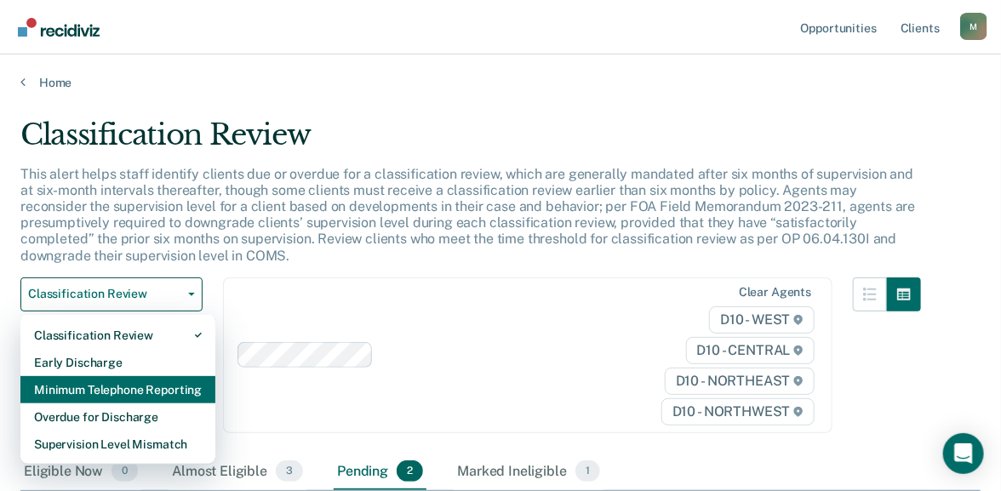 This screenshot has height=491, width=1001. What do you see at coordinates (105, 294) in the screenshot?
I see `span: Classification Review` at bounding box center [105, 294].